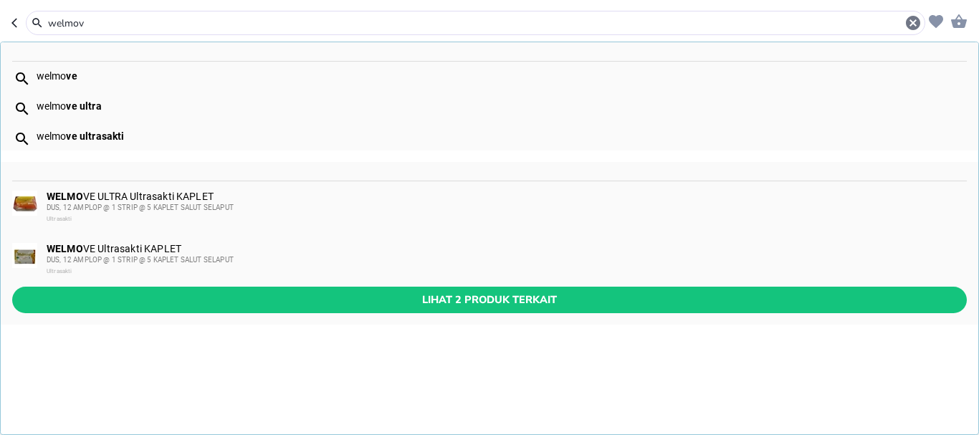 The height and width of the screenshot is (435, 979). What do you see at coordinates (489, 300) in the screenshot?
I see `span: Lihat 2 produk terkait` at bounding box center [489, 300].